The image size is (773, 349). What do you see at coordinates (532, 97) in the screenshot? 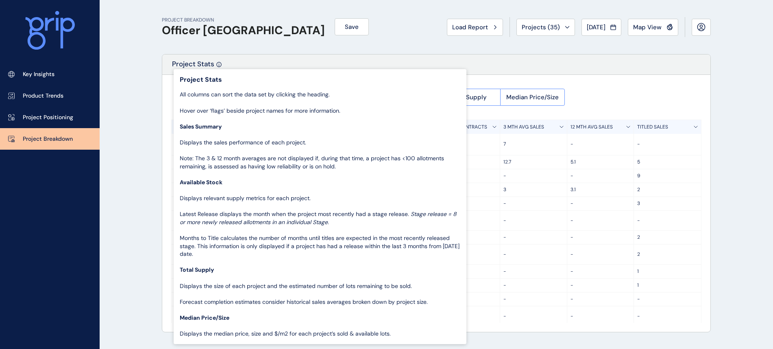
I see `button: Median Price/Size` at bounding box center [532, 97].